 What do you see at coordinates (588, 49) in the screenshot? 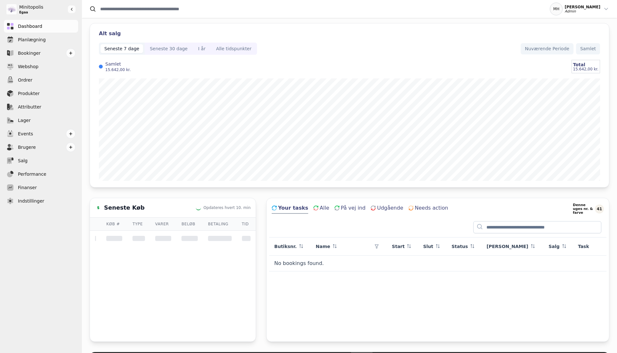
I see `span: Samlet` at bounding box center [588, 49].